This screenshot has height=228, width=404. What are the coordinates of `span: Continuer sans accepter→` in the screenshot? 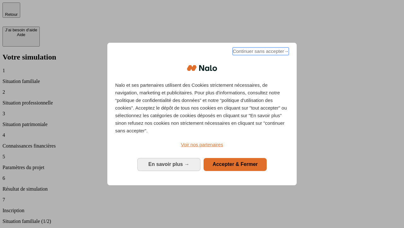 It's located at (261, 51).